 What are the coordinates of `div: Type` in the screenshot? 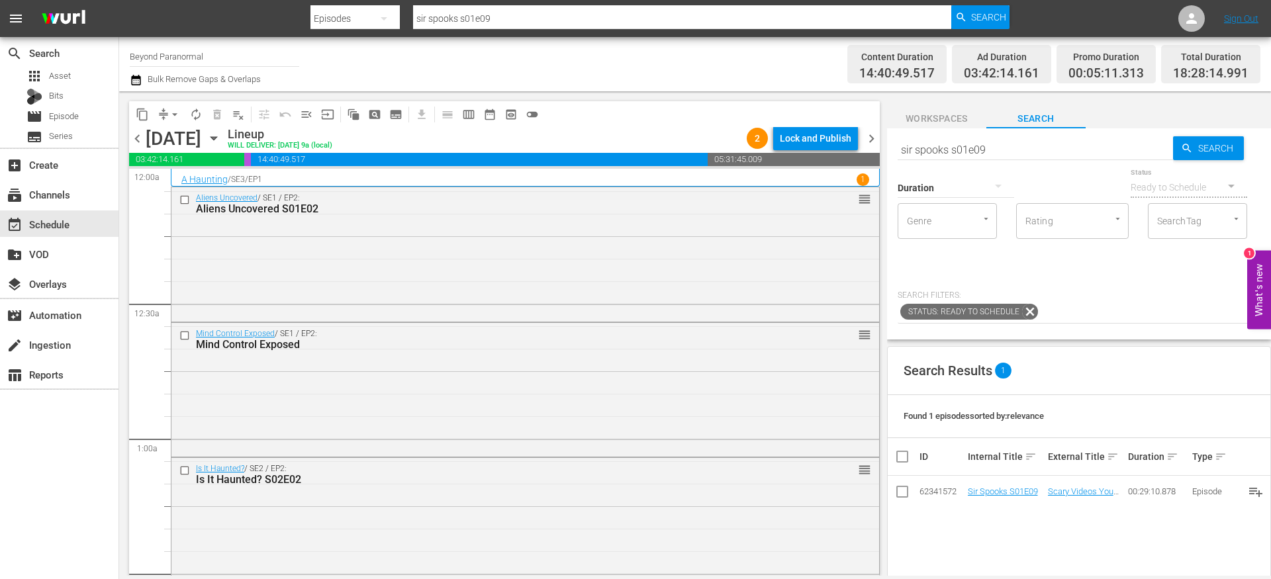 It's located at (1214, 457).